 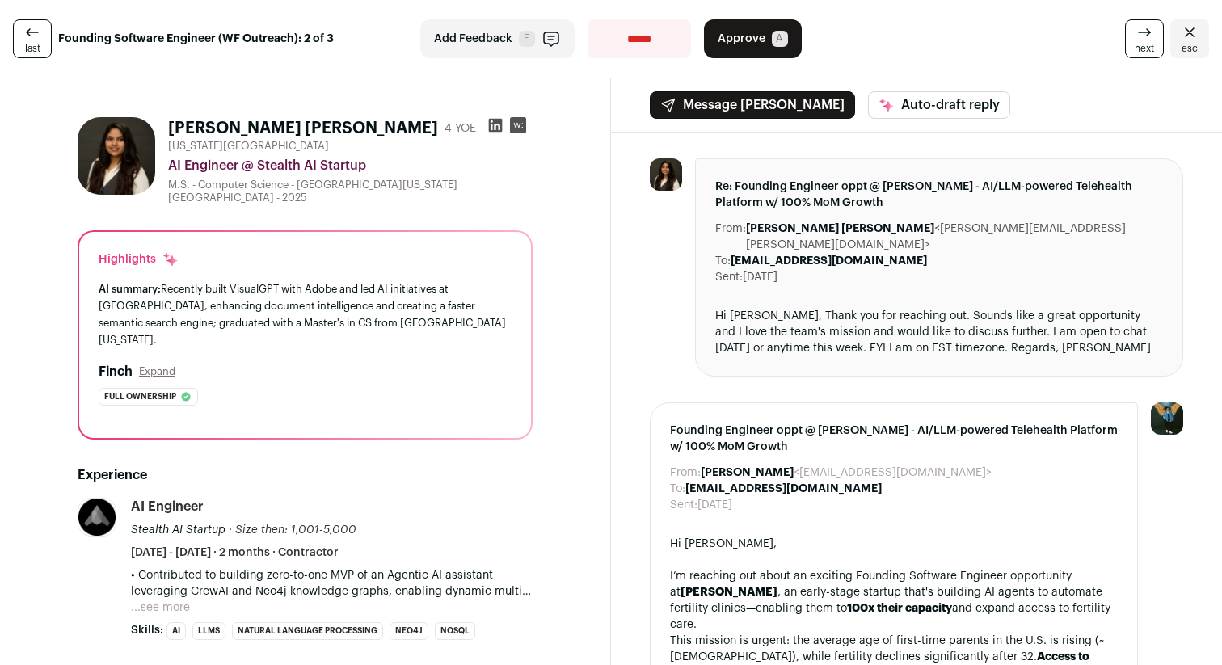 What do you see at coordinates (1190, 39) in the screenshot?
I see `a: Close` at bounding box center [1190, 39].